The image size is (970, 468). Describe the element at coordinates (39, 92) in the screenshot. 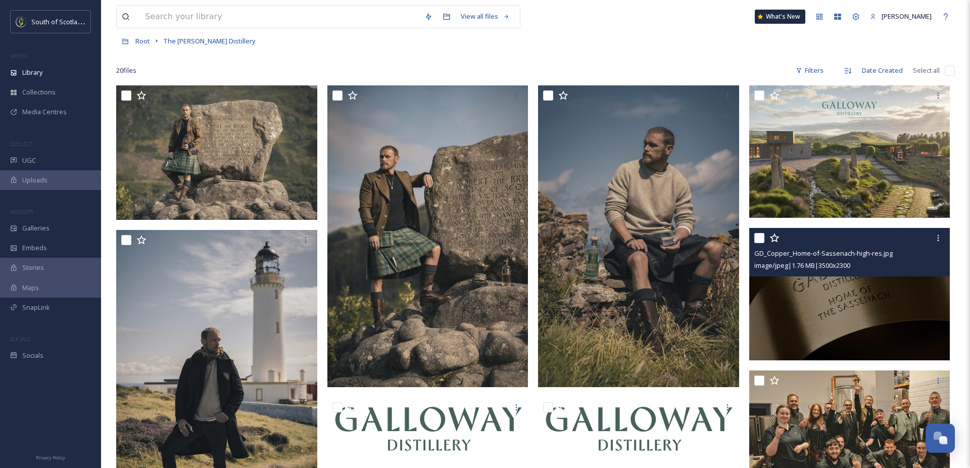

I see `span: Collections` at that location.